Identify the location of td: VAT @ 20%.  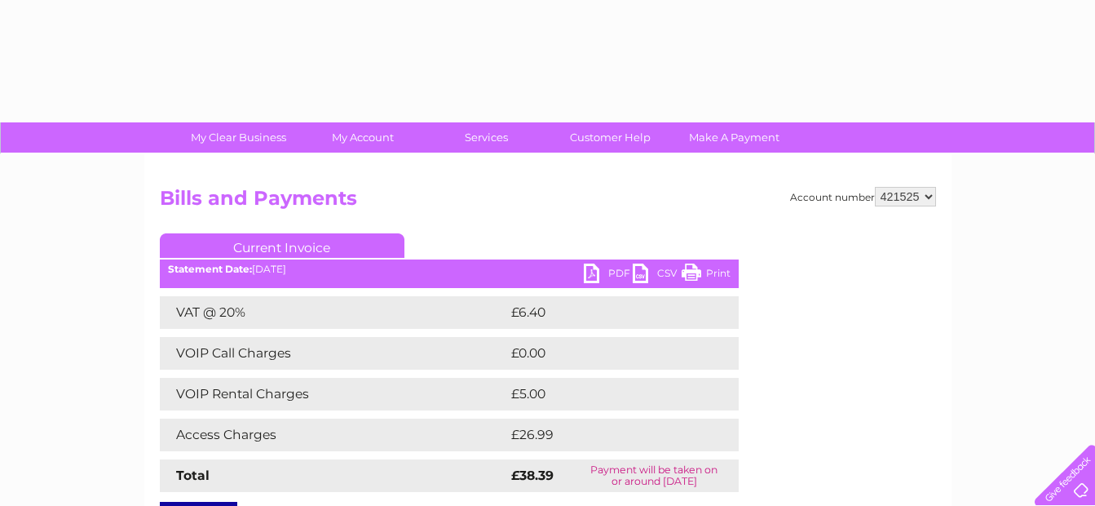
(333, 312).